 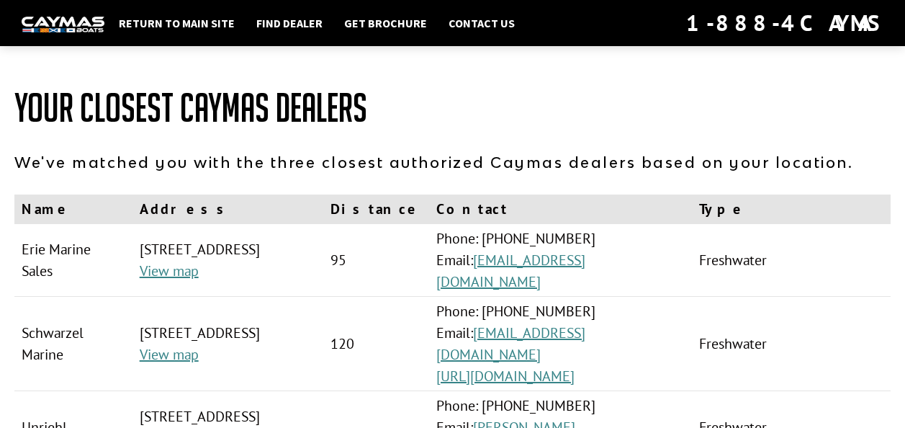 What do you see at coordinates (73, 260) in the screenshot?
I see `td: Erie Marine Sales` at bounding box center [73, 260].